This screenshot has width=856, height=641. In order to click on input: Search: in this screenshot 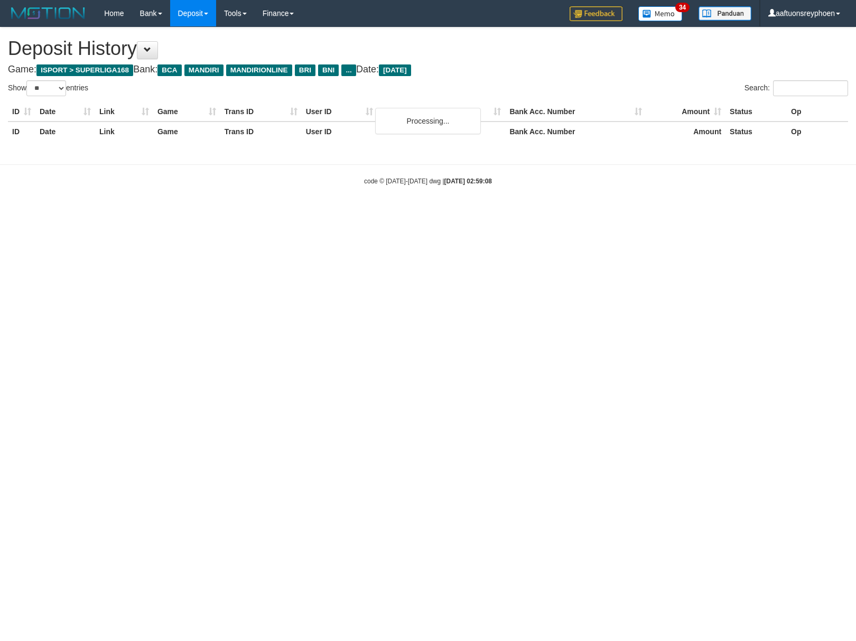, I will do `click(810, 88)`.